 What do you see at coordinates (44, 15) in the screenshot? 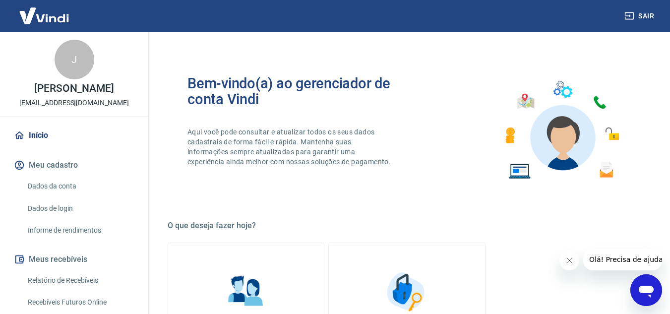
I see `img: Vindi` at bounding box center [44, 15].